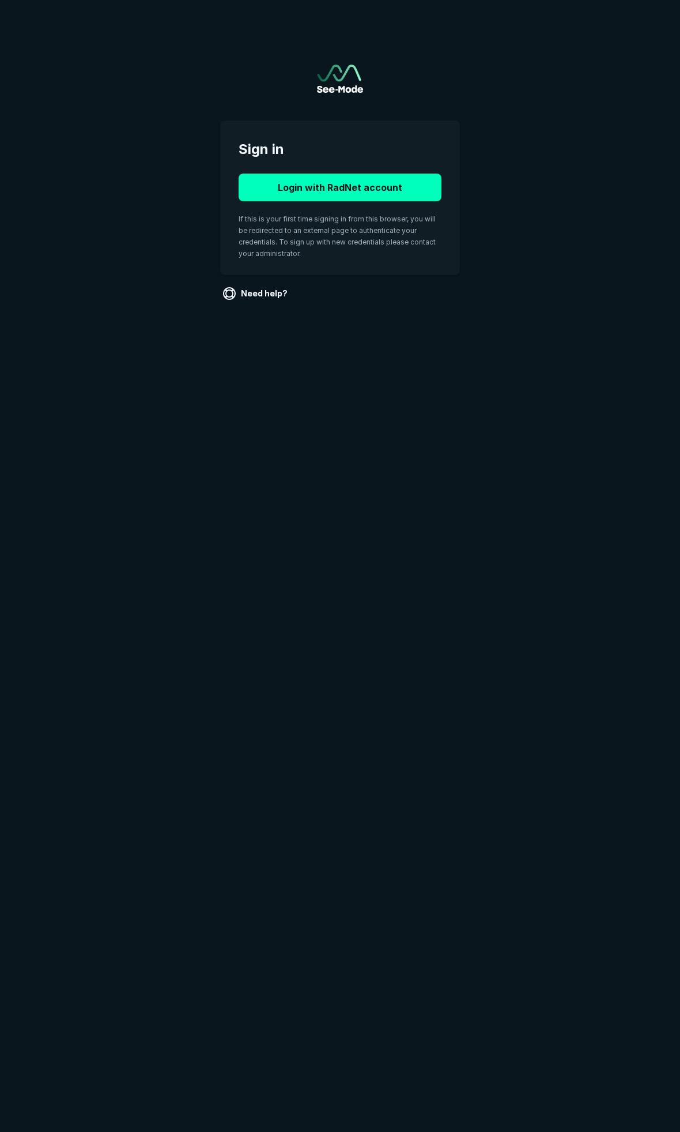 The height and width of the screenshot is (1132, 680). Describe the element at coordinates (337, 236) in the screenshot. I see `span: If this is your first time signing in from this browser, you will be redirected to an external pa...` at that location.